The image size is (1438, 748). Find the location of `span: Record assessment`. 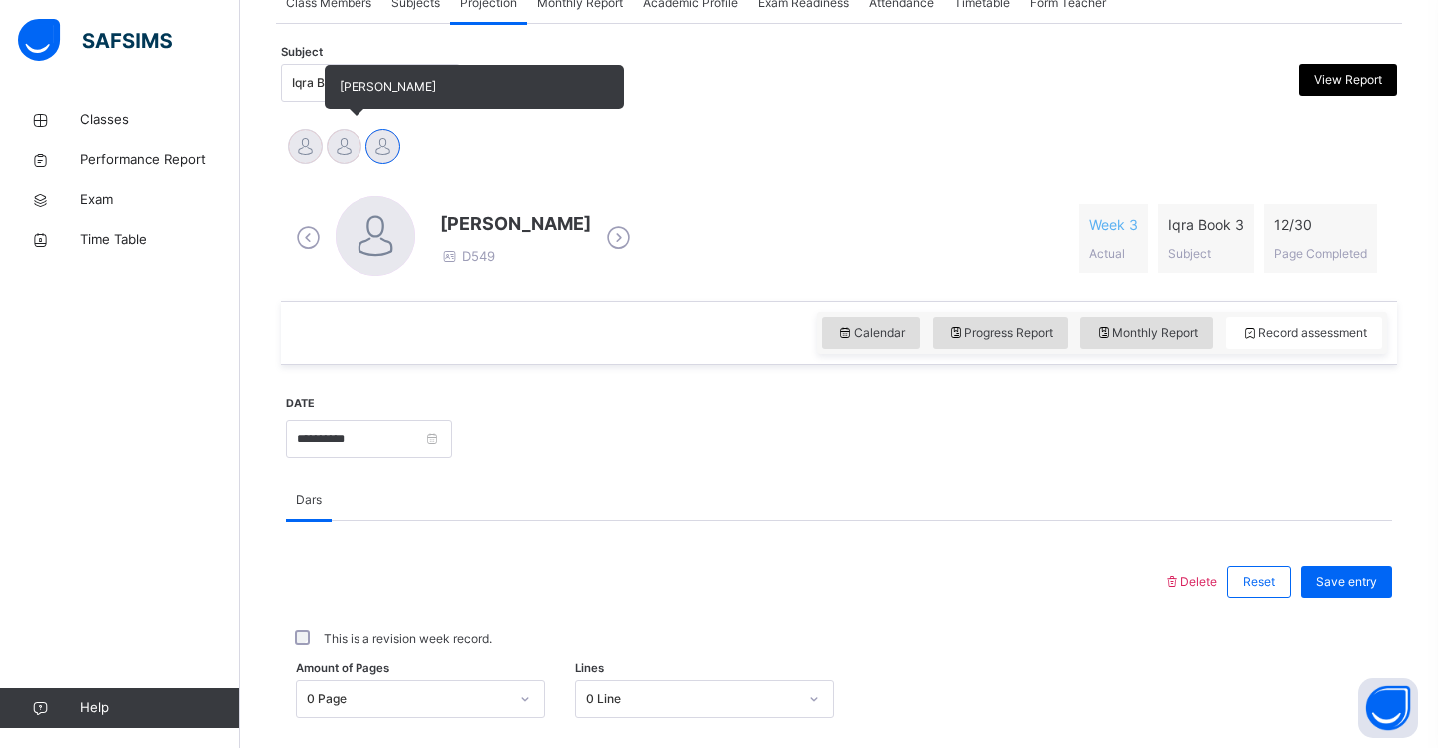

span: Record assessment is located at coordinates (1305, 333).